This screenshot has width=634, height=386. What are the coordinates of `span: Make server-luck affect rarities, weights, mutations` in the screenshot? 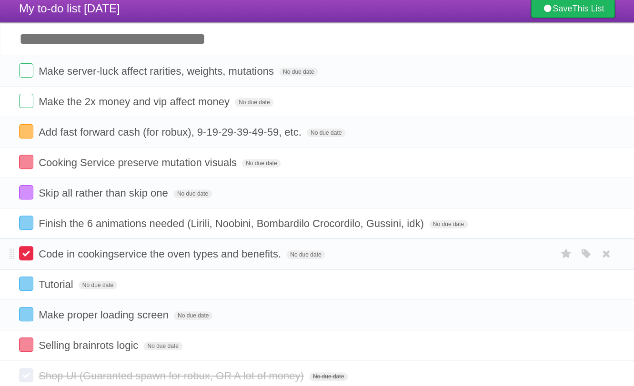 It's located at (157, 71).